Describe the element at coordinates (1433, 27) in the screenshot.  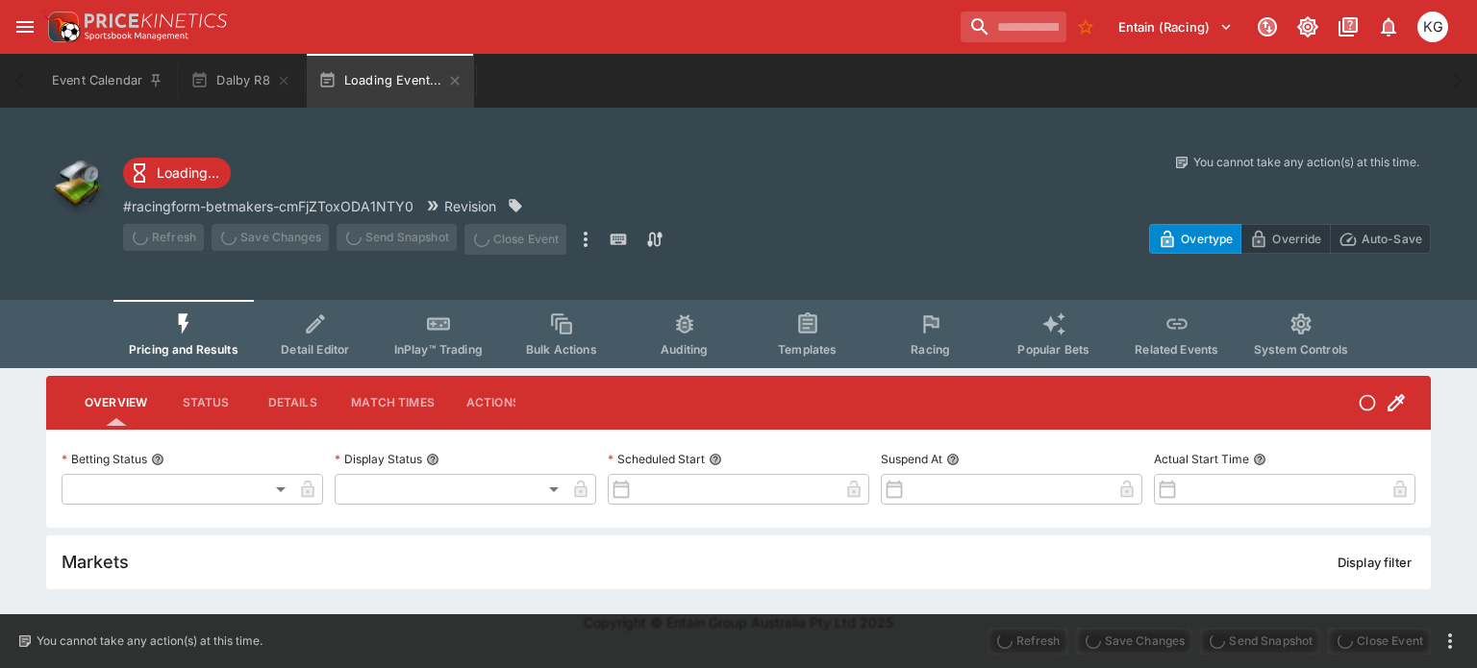
I see `div: Kevin Gutschlag` at that location.